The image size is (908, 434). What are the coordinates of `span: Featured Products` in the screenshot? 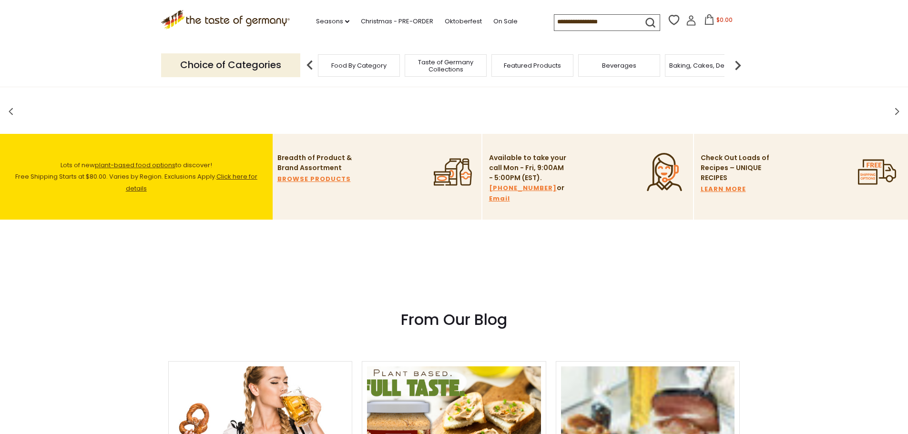 It's located at (532, 65).